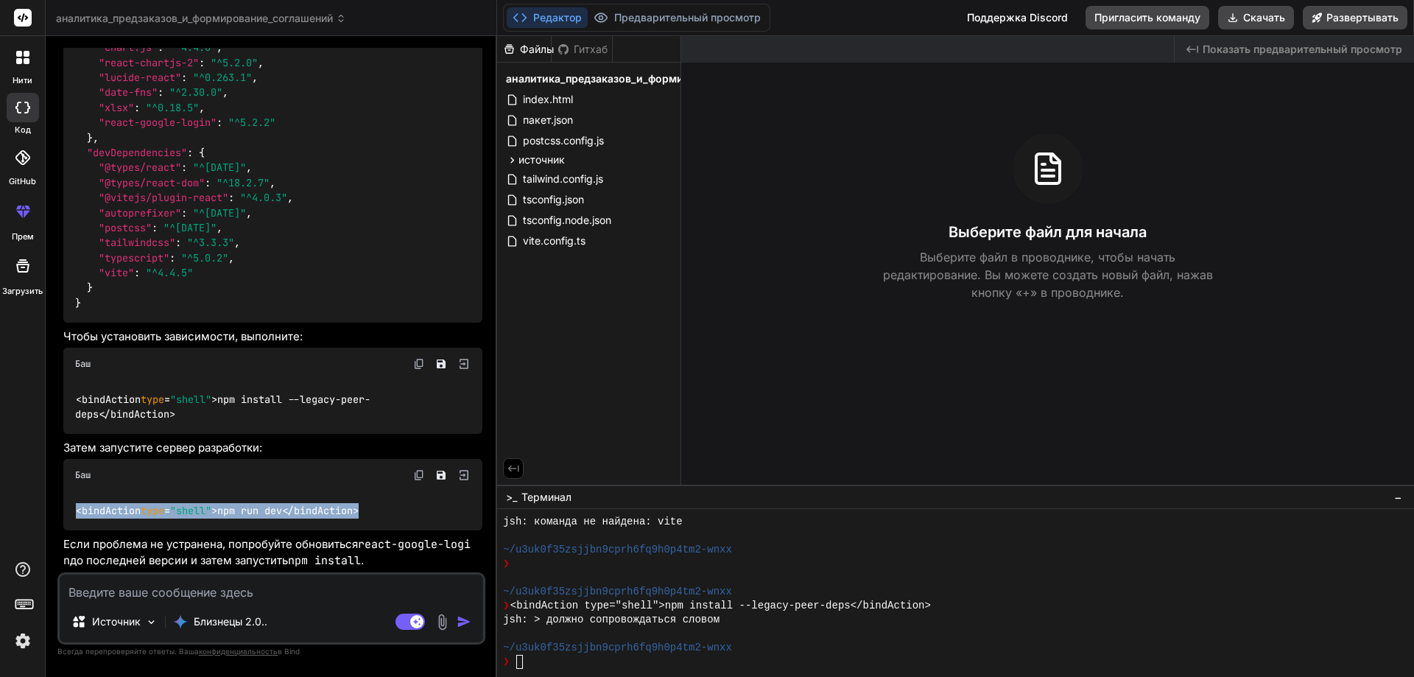 The width and height of the screenshot is (1414, 677). I want to click on span: "^0.263.1", so click(222, 77).